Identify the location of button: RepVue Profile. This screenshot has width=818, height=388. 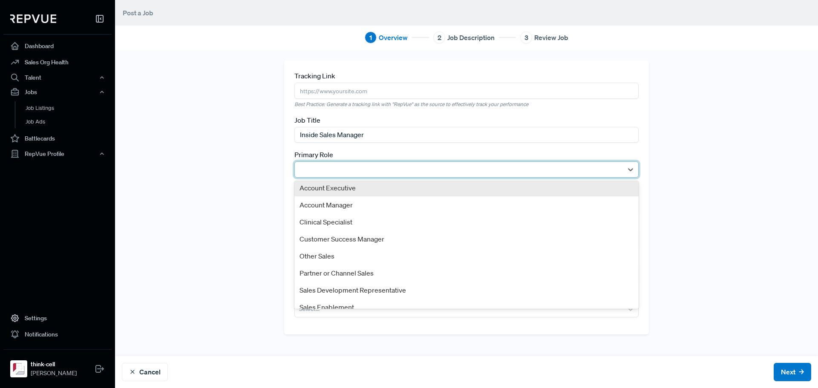
(58, 154).